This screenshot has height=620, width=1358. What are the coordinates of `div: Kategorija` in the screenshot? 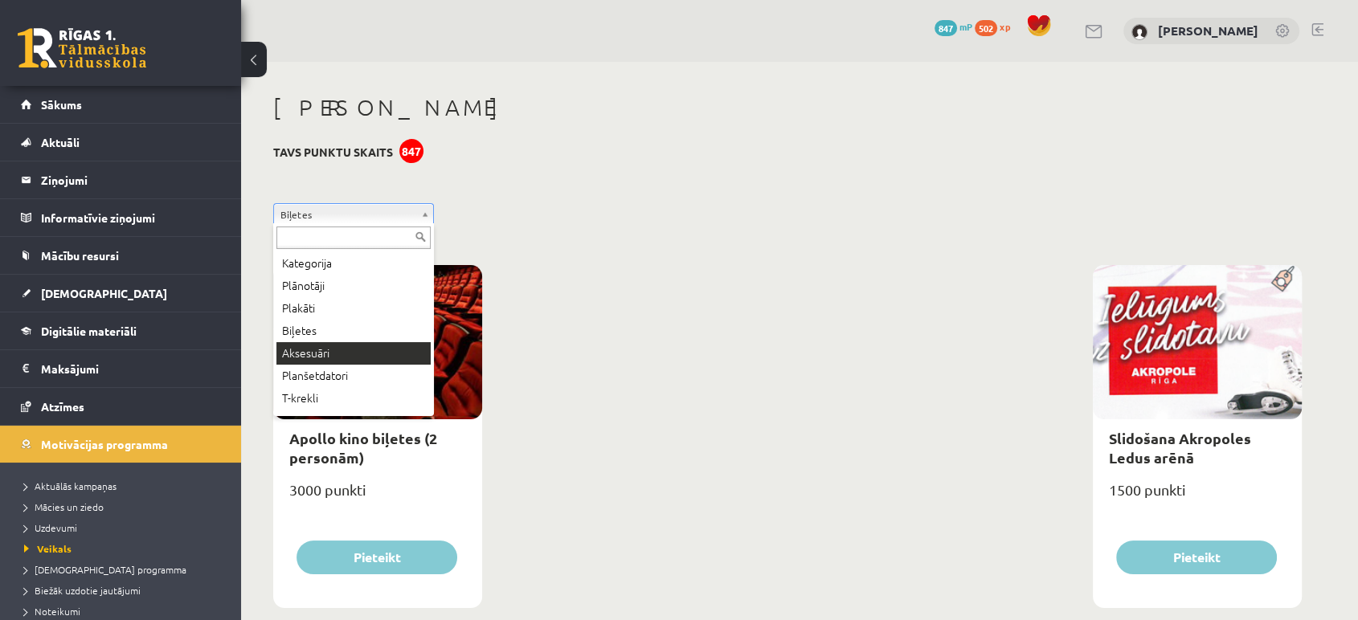 It's located at (353, 263).